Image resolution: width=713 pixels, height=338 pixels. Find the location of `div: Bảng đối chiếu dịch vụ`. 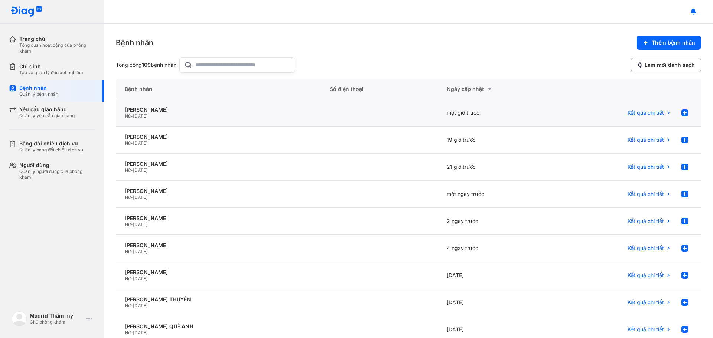

div: Bảng đối chiếu dịch vụ is located at coordinates (51, 144).